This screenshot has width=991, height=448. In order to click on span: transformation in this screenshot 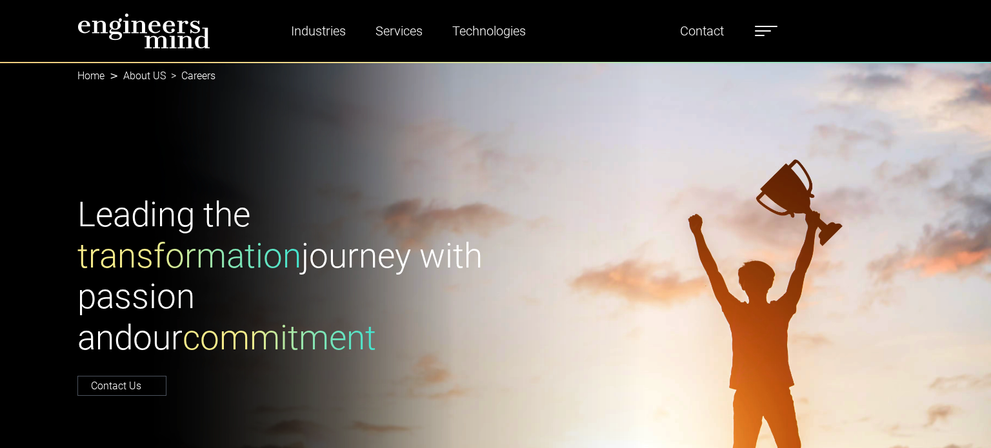, I will do `click(189, 256)`.